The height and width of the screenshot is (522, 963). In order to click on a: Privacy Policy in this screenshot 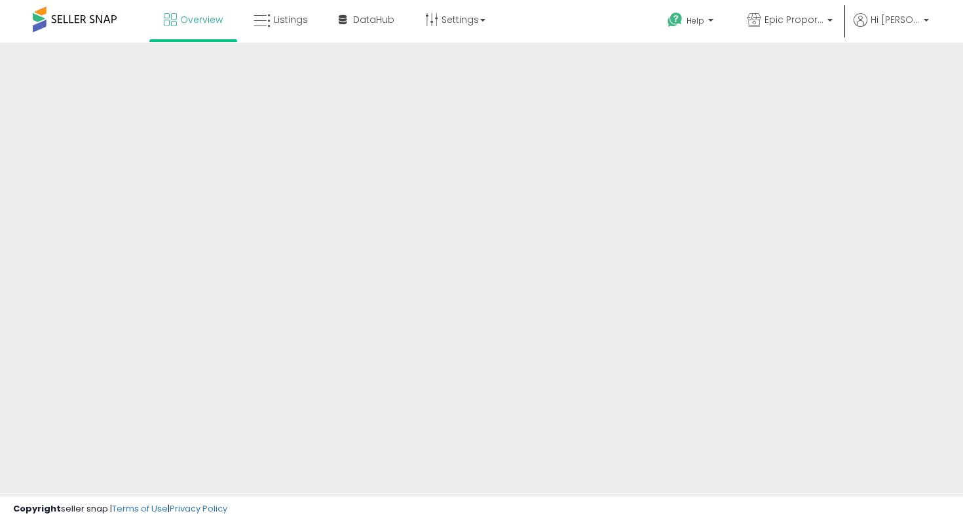, I will do `click(198, 508)`.